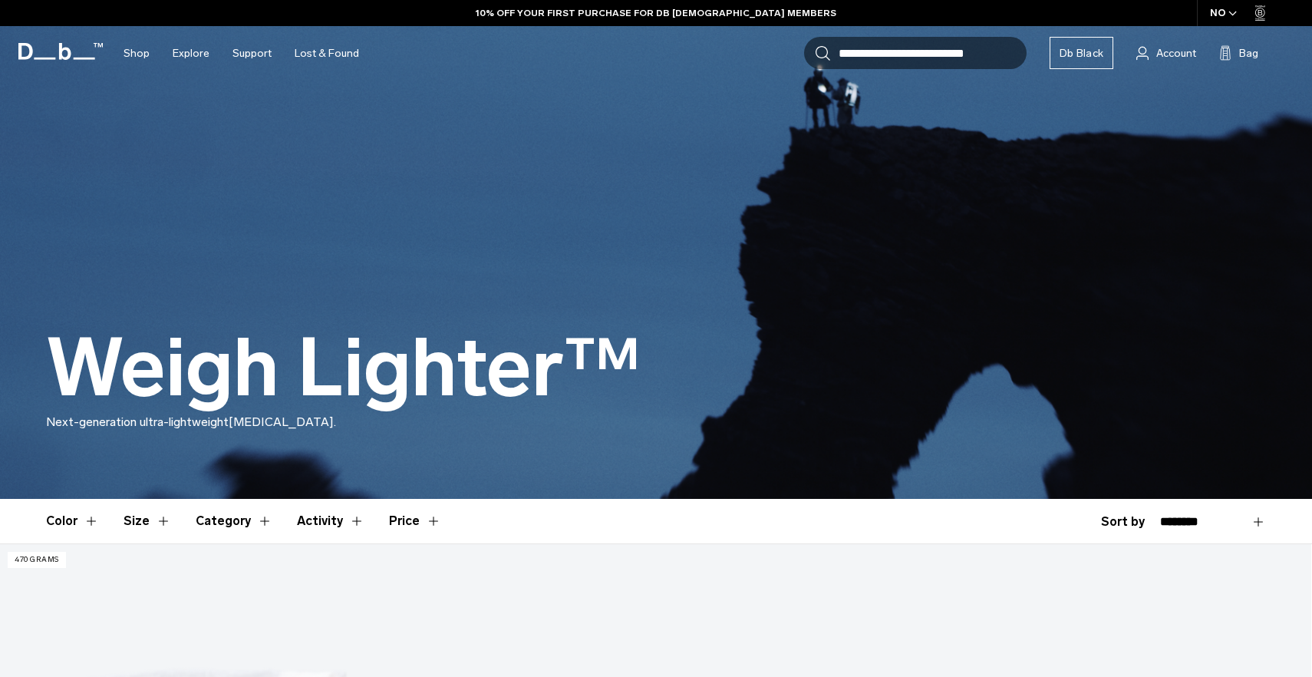  I want to click on span: Bag, so click(1248, 53).